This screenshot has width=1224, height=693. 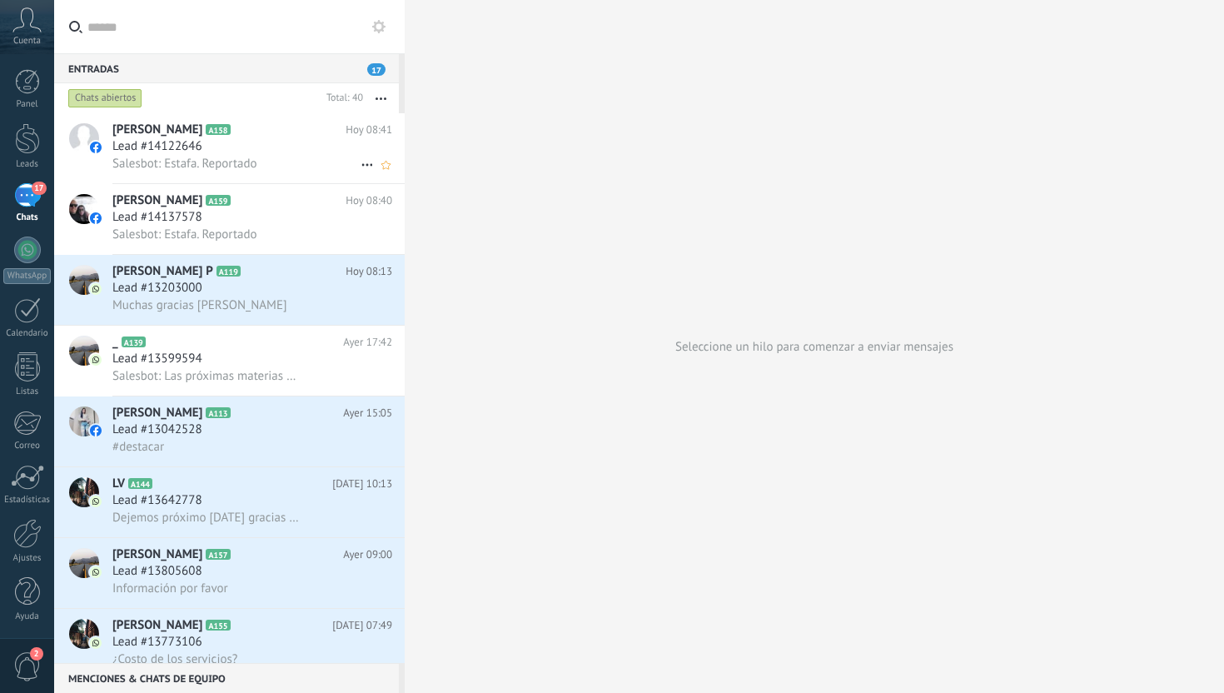 I want to click on span: 2, so click(x=37, y=653).